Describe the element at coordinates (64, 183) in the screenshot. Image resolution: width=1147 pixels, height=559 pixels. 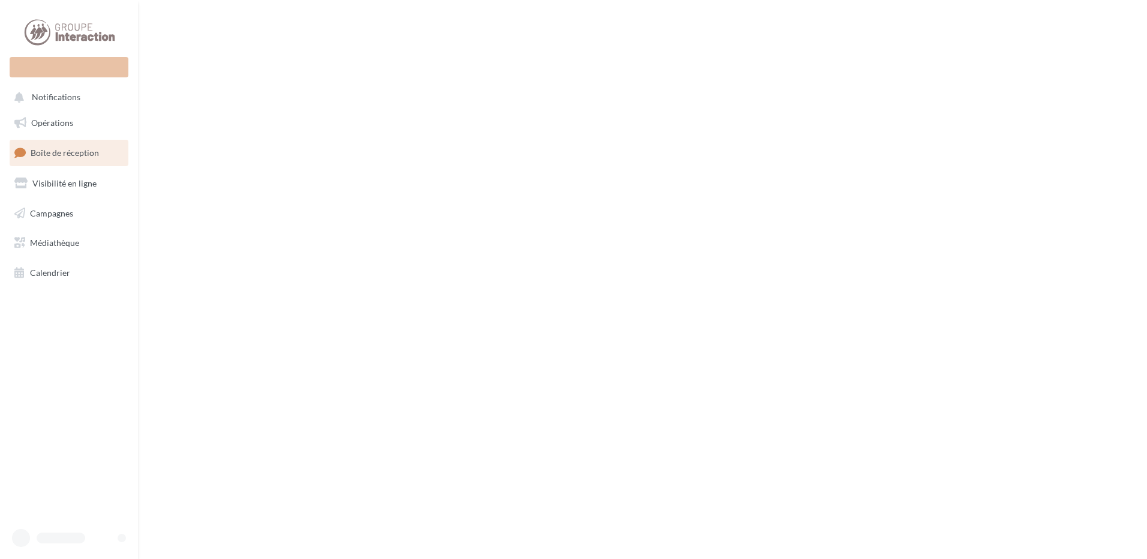
I see `span: Visibilité en ligne` at that location.